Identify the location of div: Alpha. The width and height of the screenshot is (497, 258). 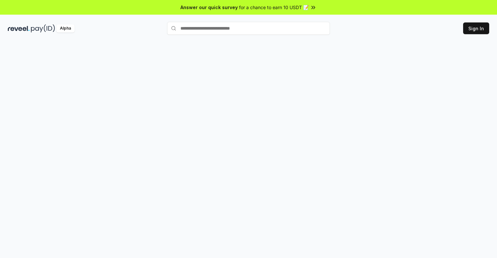
(65, 28).